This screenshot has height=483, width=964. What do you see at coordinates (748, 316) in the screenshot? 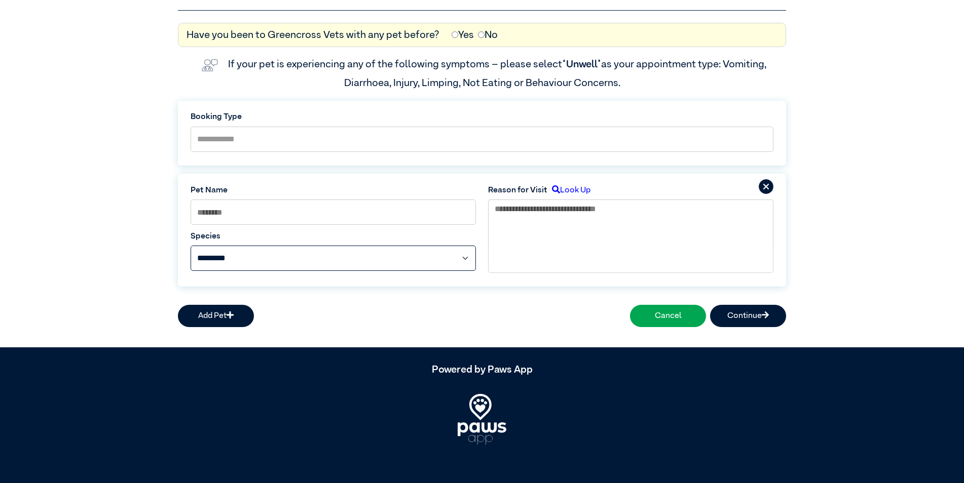
I see `button: Continue` at bounding box center [748, 316].